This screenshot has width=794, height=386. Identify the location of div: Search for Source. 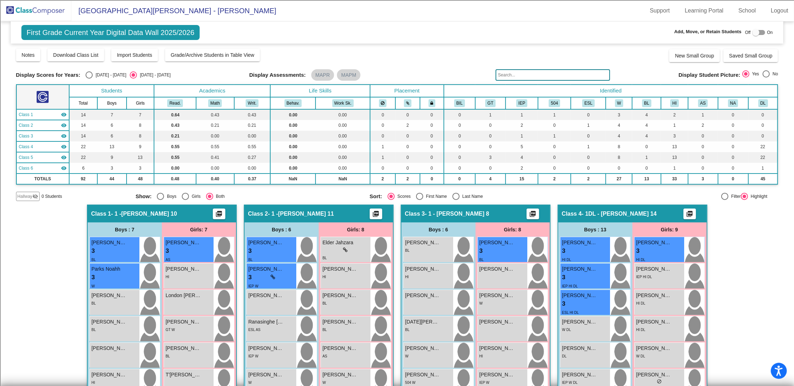
(397, 103).